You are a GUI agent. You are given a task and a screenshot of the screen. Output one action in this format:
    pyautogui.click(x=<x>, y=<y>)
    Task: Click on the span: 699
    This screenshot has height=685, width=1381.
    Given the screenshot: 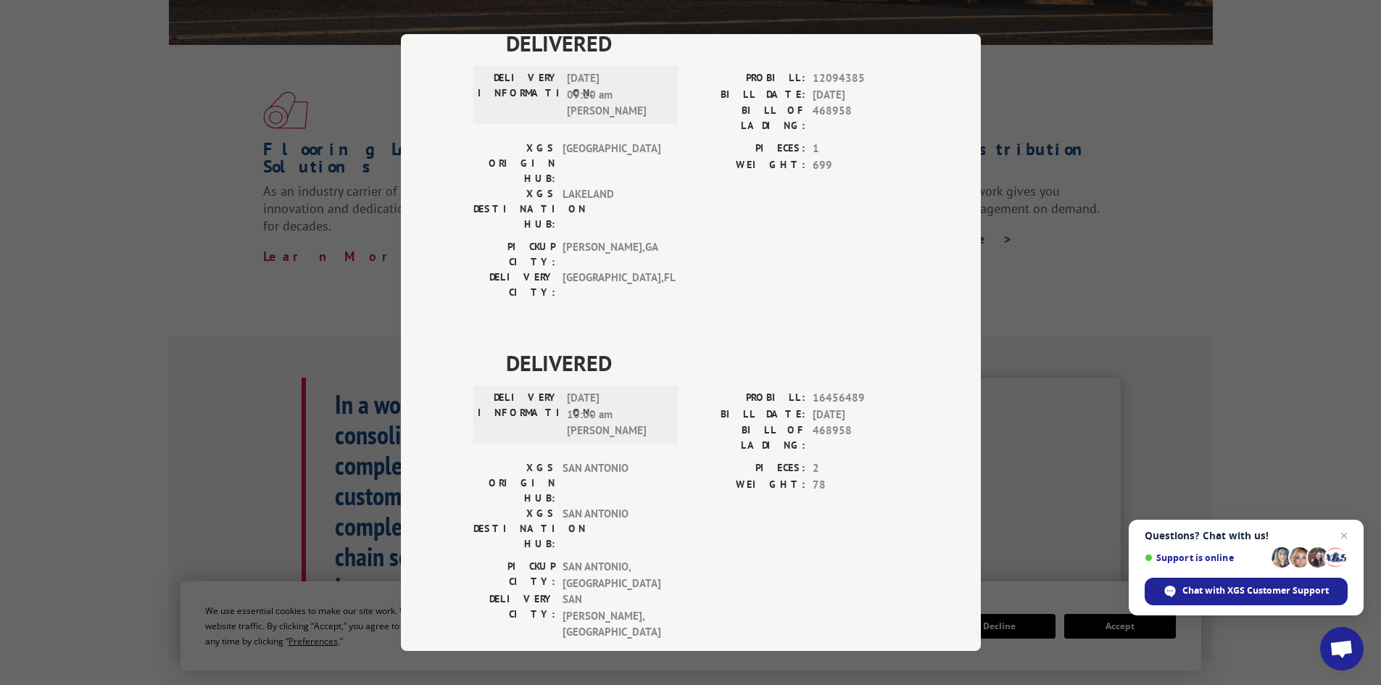 What is the action you would take?
    pyautogui.click(x=860, y=165)
    